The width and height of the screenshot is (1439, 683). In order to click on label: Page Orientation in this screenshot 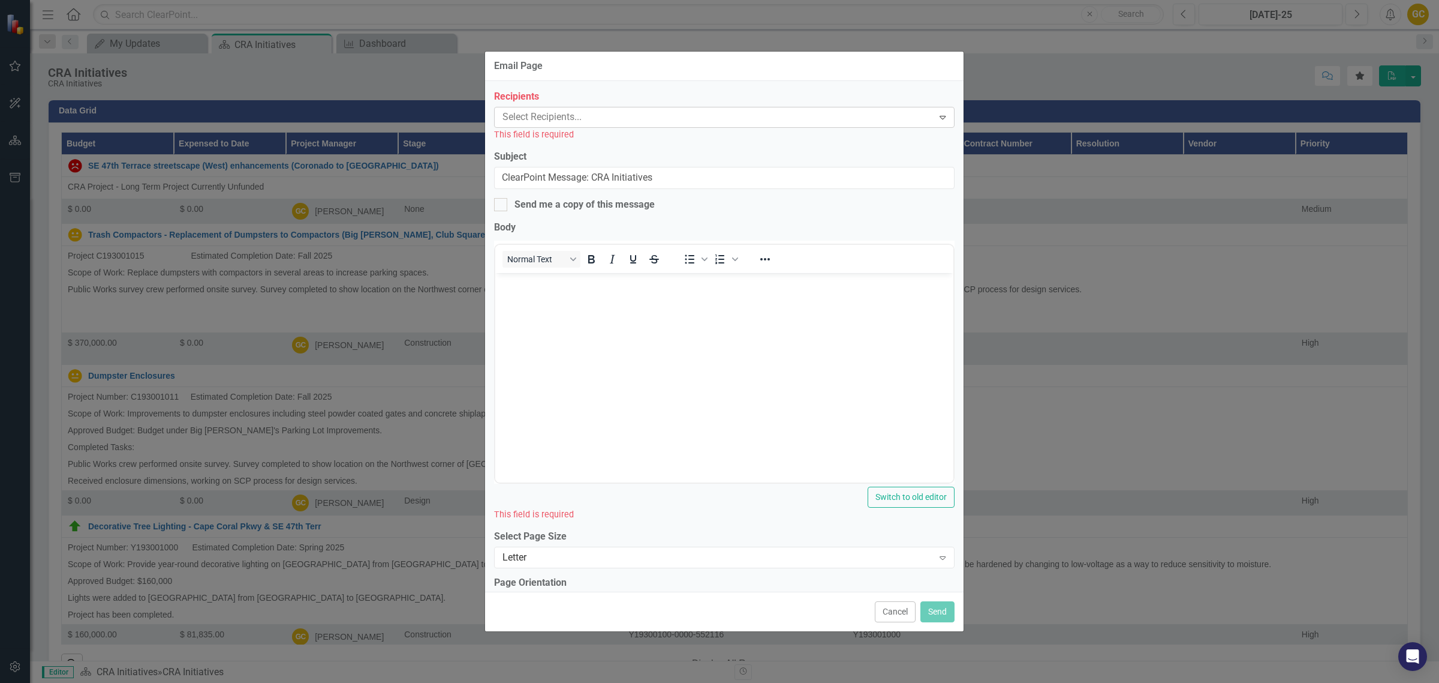, I will do `click(725, 582)`.